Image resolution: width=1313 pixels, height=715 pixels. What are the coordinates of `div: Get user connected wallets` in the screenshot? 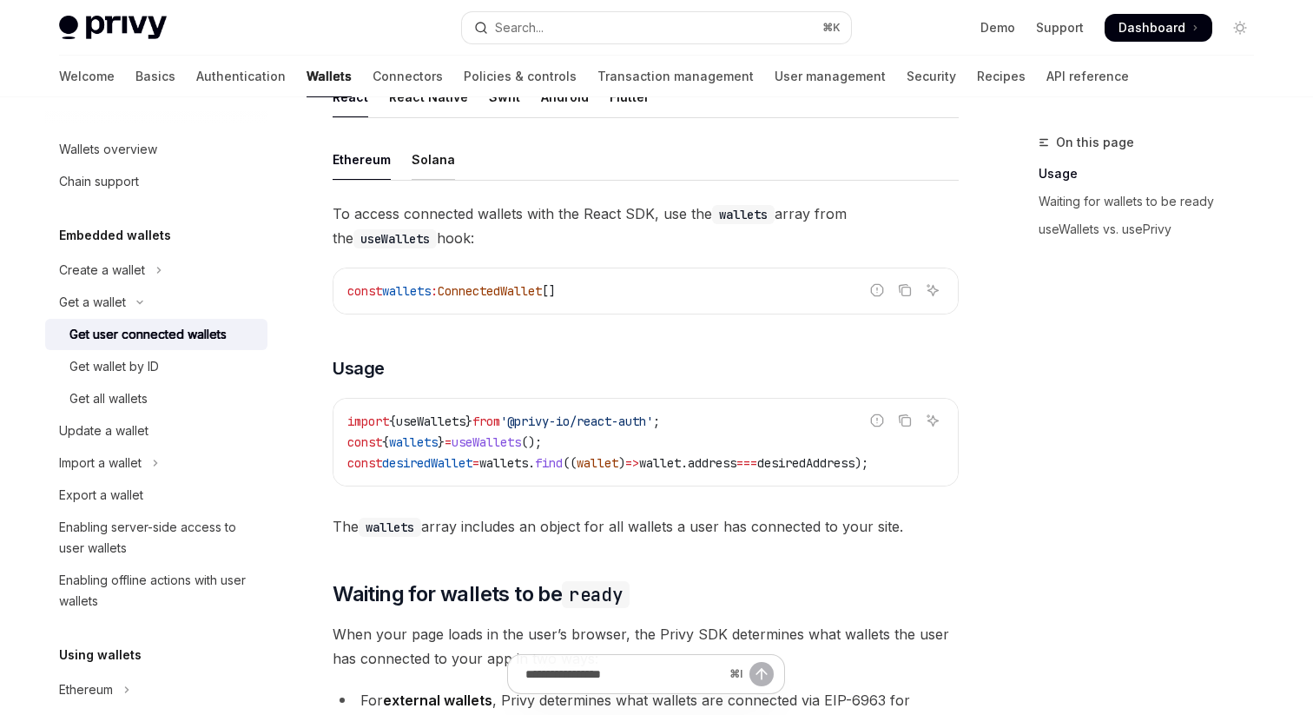 It's located at (148, 334).